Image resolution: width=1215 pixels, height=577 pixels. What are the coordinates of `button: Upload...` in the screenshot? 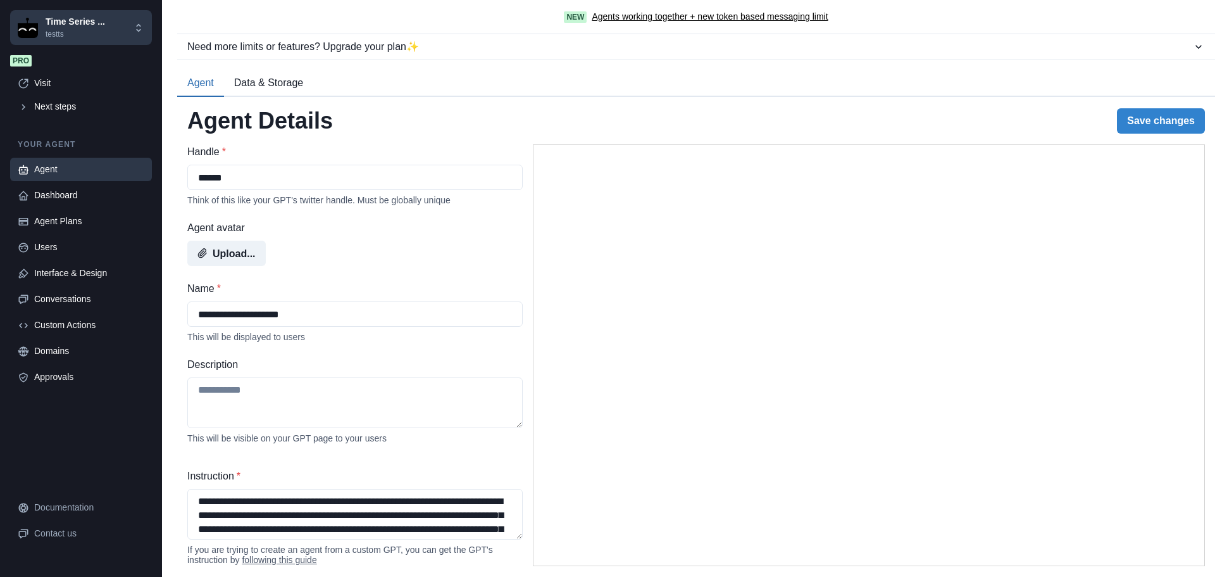 It's located at (227, 253).